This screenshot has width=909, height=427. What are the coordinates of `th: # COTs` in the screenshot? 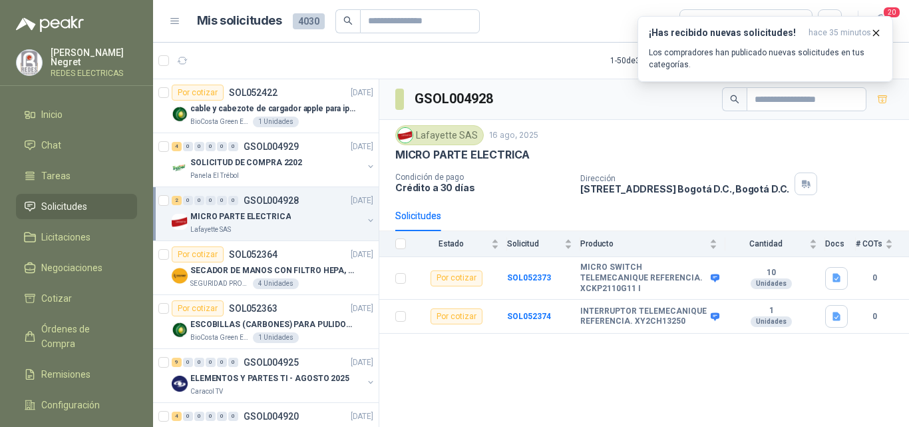 It's located at (883, 244).